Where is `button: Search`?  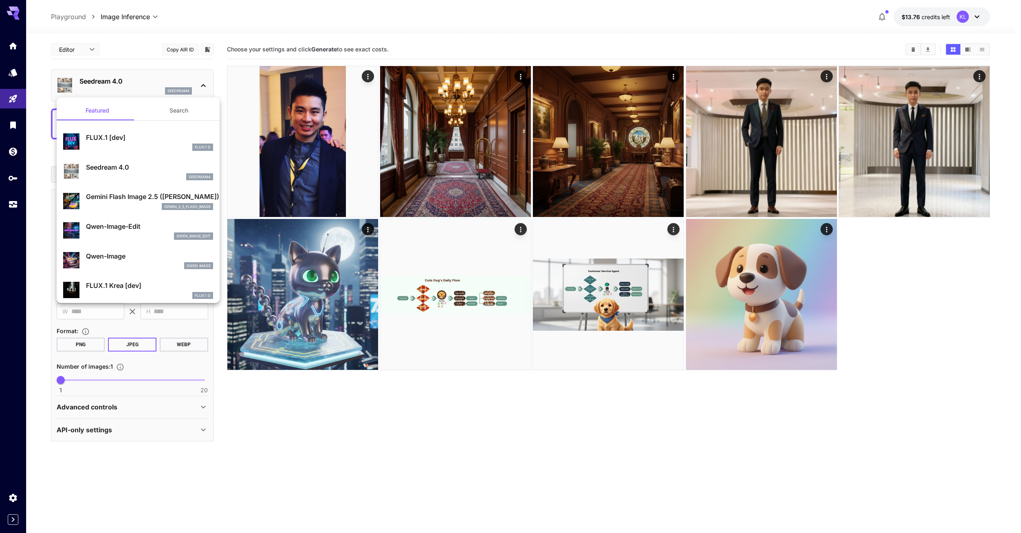 button: Search is located at coordinates (179, 110).